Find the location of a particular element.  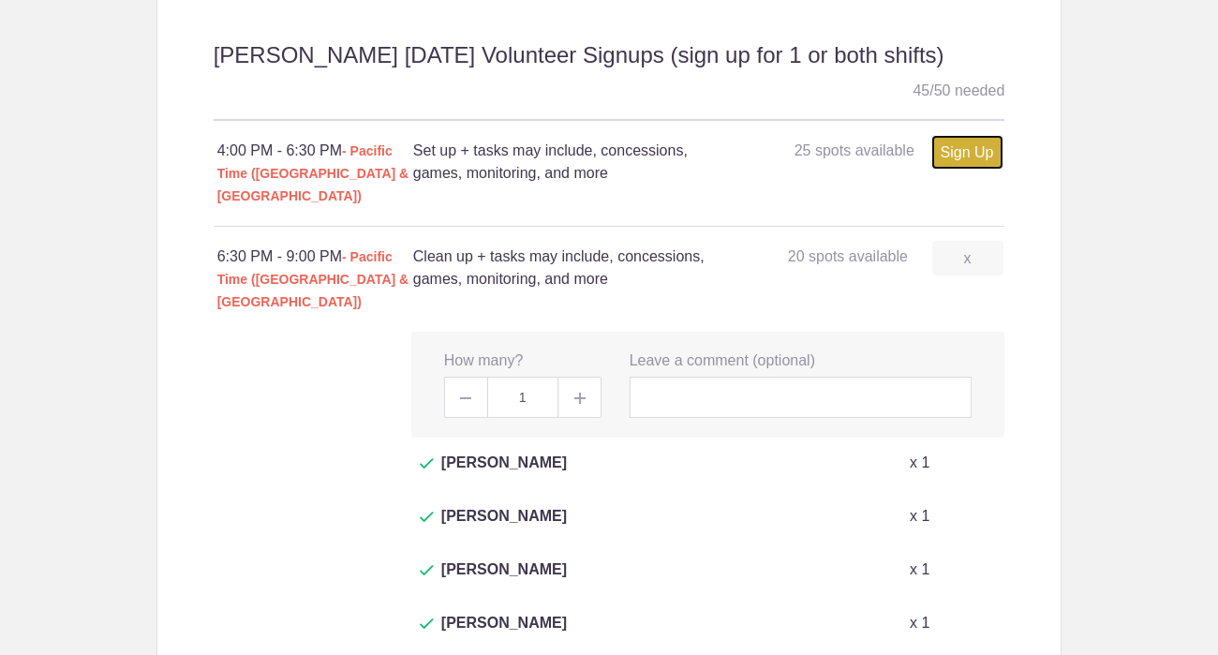

h4: Set up + tasks may include, concessions, games, monitoring, and more is located at coordinates (560, 162).